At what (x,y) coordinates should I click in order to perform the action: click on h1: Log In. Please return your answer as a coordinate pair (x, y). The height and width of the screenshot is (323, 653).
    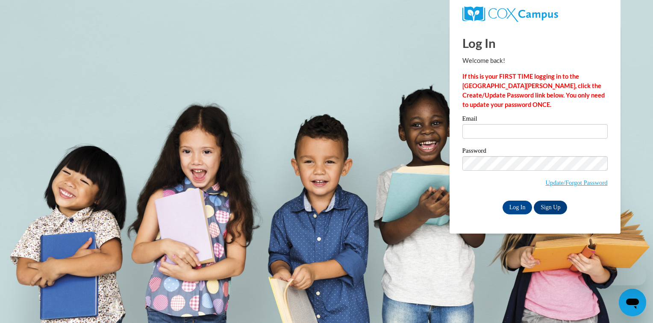
    Looking at the image, I should click on (535, 43).